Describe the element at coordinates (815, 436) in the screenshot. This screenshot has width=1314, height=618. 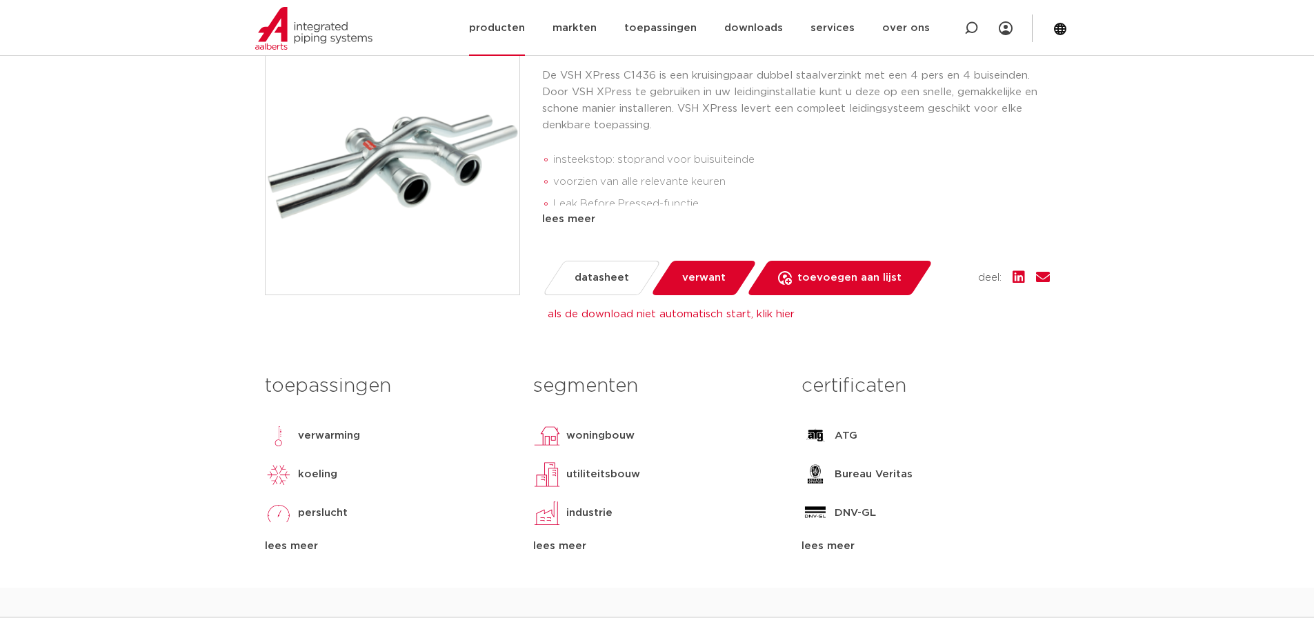
I see `img: ATG` at that location.